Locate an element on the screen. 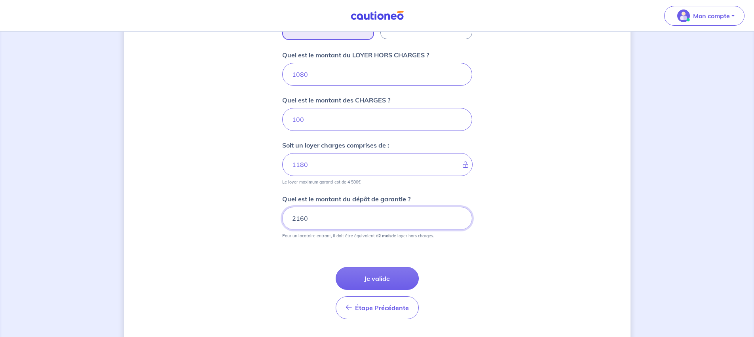 The width and height of the screenshot is (754, 337). p: Soit un loyer charges comprises de : is located at coordinates (336, 145).